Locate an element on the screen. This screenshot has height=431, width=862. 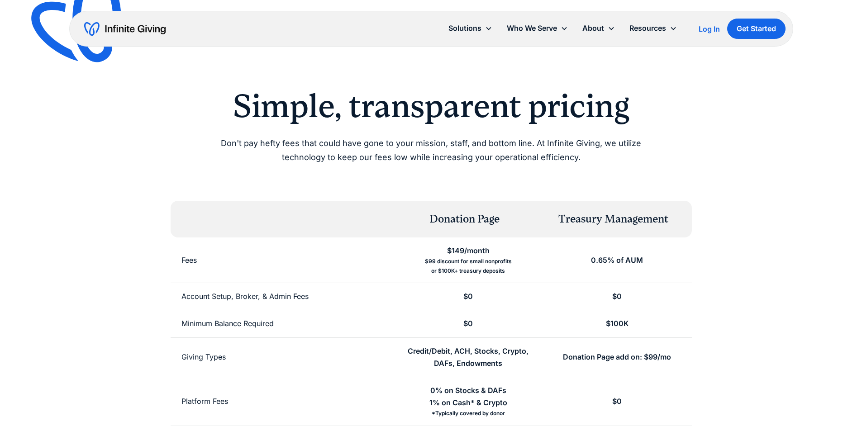
div: Resources is located at coordinates (647, 28).